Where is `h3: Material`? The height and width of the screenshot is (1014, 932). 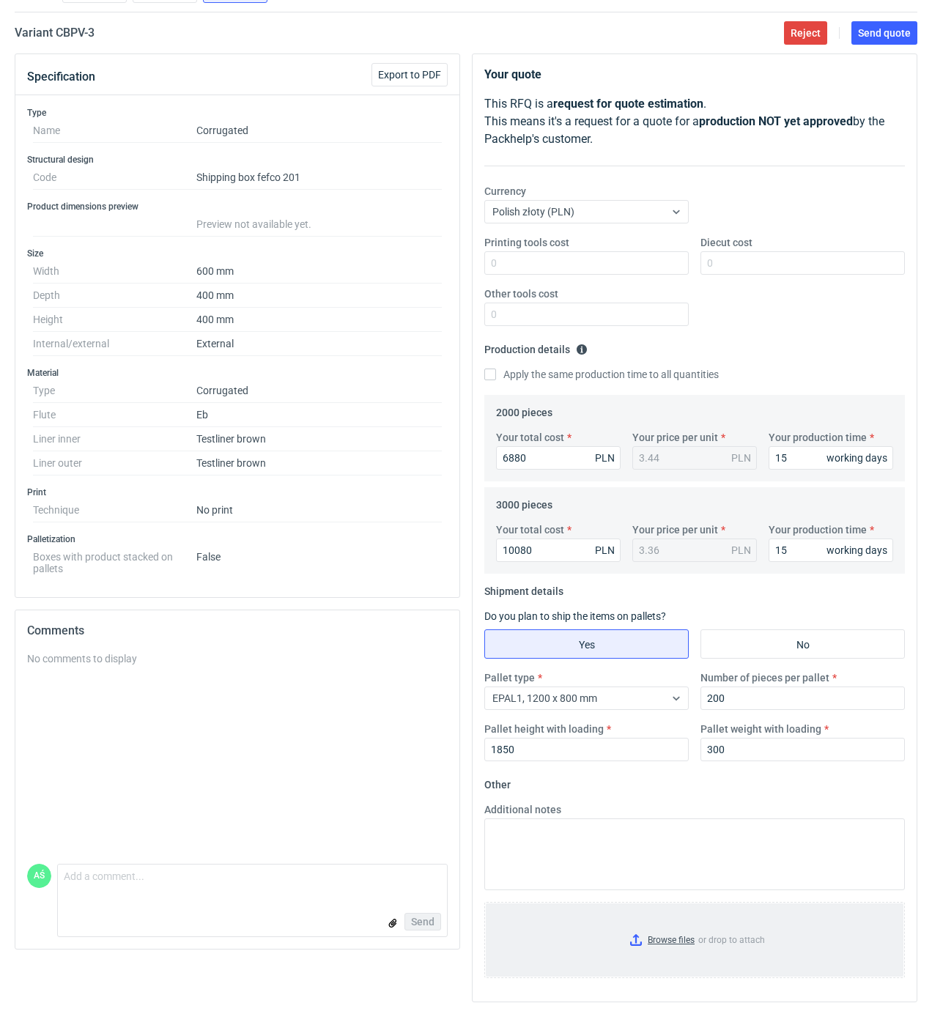 h3: Material is located at coordinates (237, 373).